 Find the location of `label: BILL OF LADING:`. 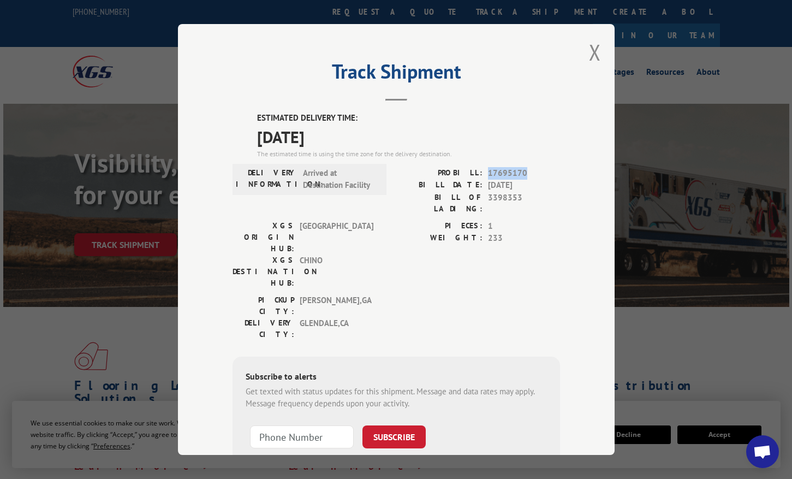

label: BILL OF LADING: is located at coordinates (440, 203).